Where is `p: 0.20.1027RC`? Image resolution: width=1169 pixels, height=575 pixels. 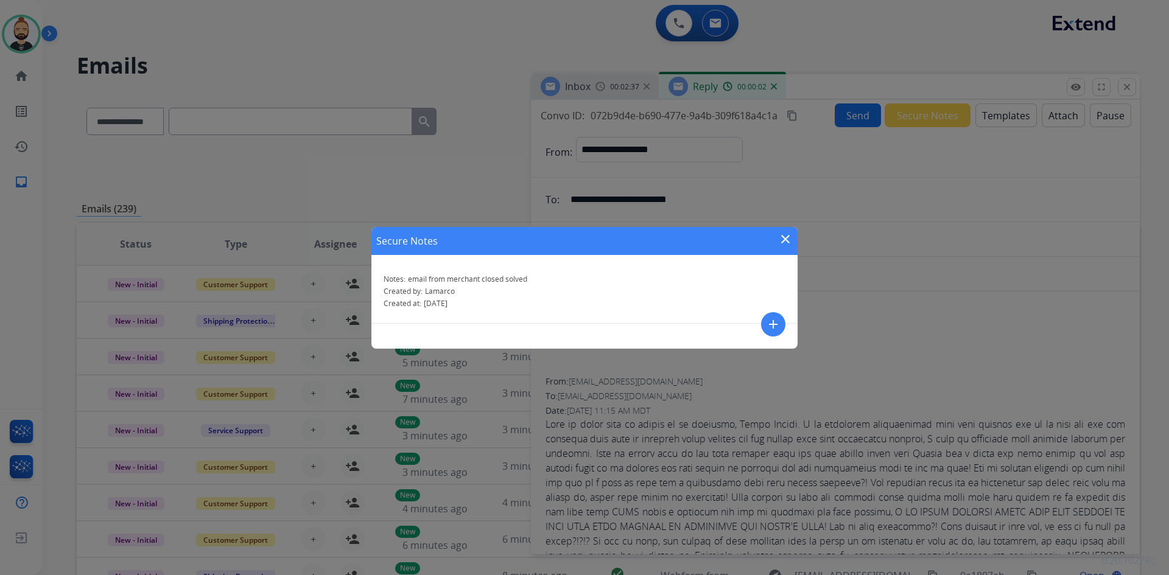
p: 0.20.1027RC is located at coordinates (1128, 561).